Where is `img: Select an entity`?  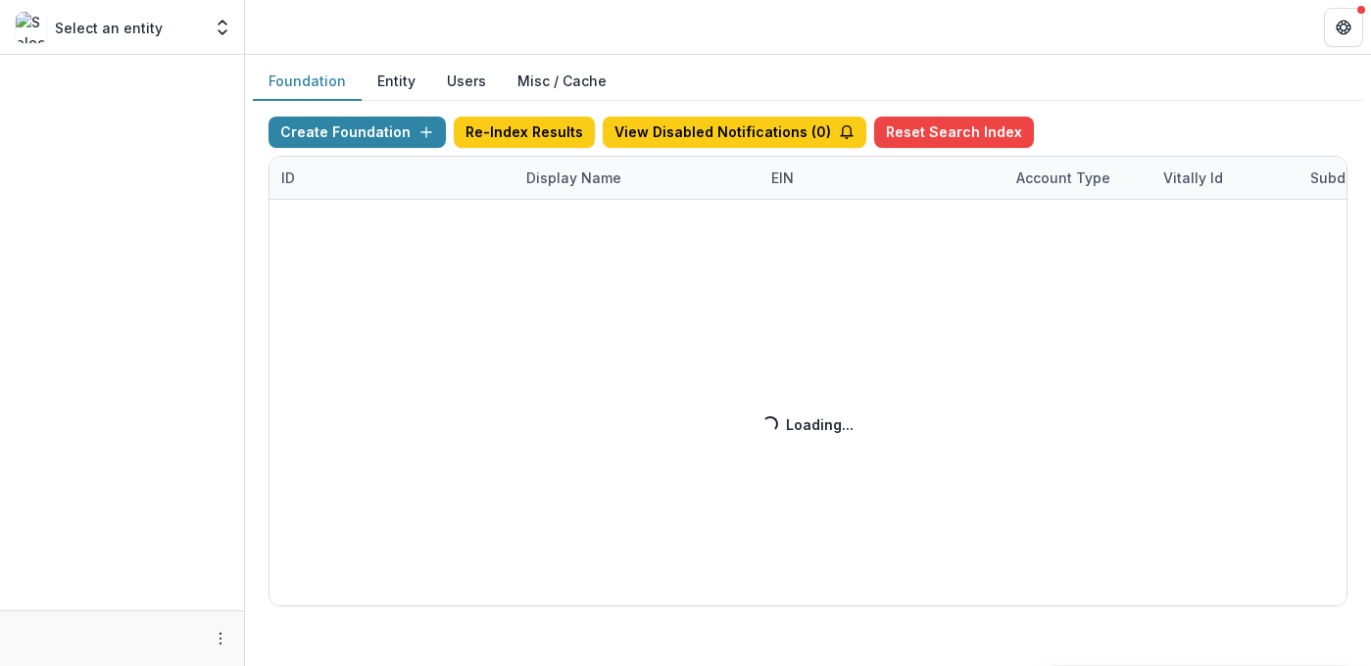
img: Select an entity is located at coordinates (31, 27).